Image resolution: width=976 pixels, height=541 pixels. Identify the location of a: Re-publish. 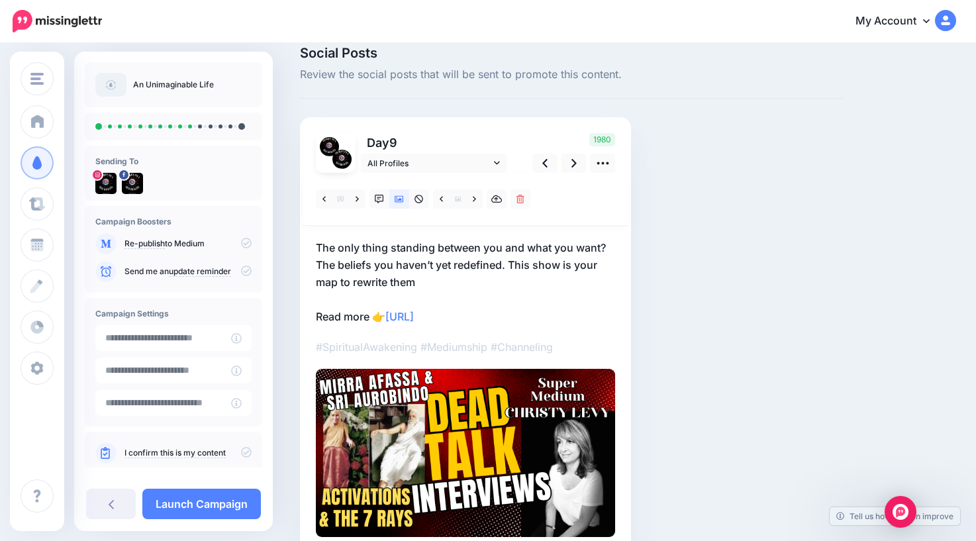
(144, 244).